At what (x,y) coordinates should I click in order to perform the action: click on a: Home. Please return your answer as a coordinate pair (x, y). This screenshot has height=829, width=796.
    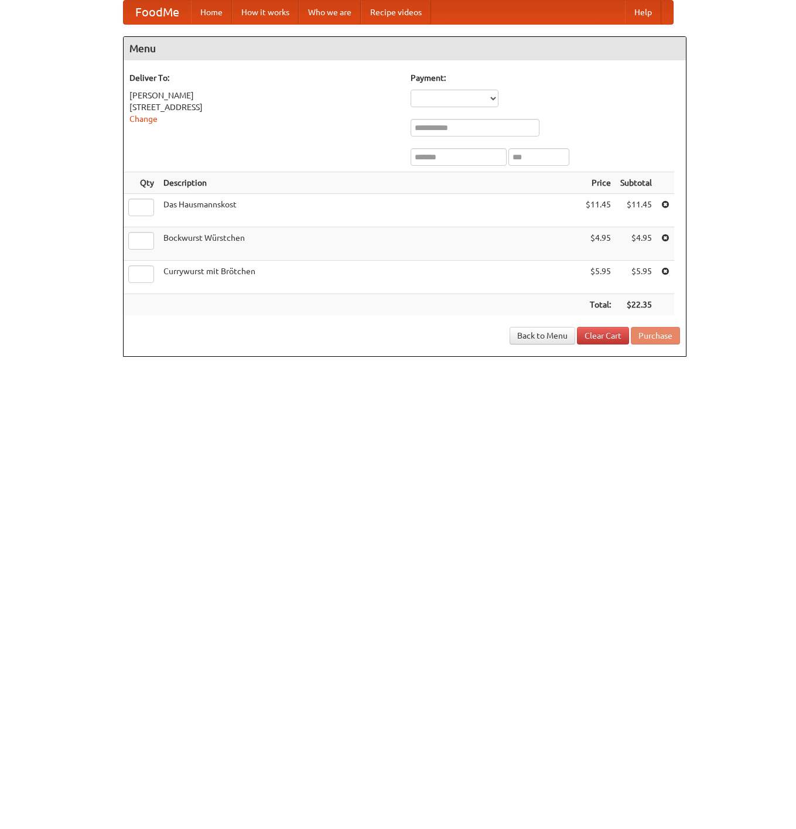
    Looking at the image, I should click on (211, 12).